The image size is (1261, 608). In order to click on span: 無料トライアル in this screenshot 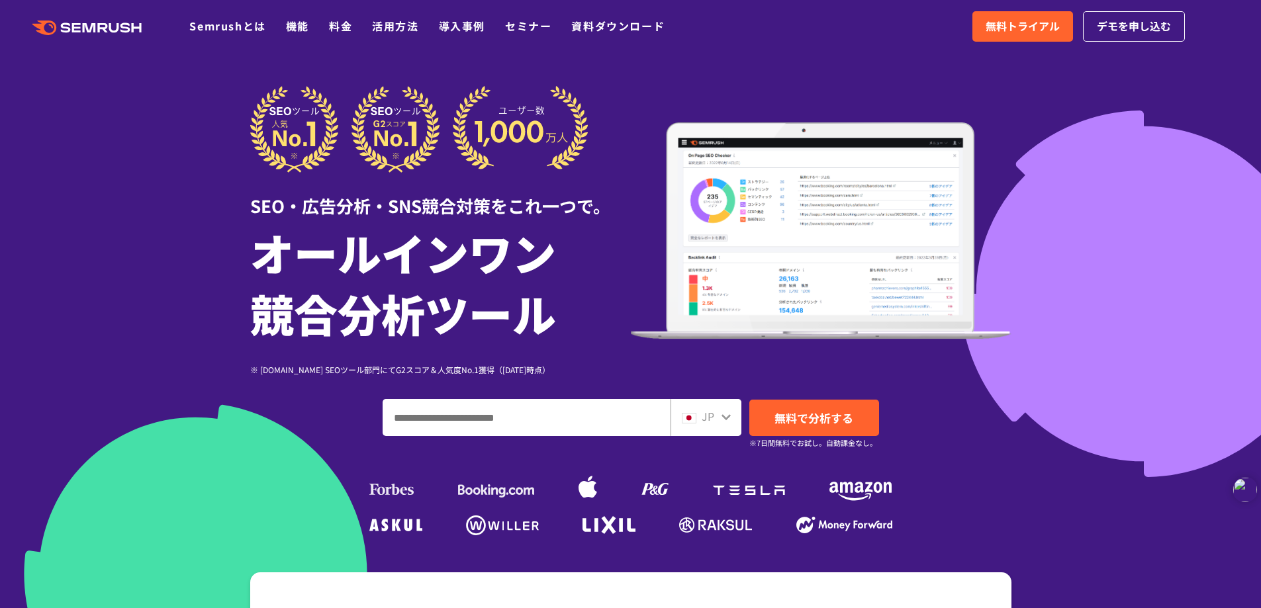, I will do `click(1023, 26)`.